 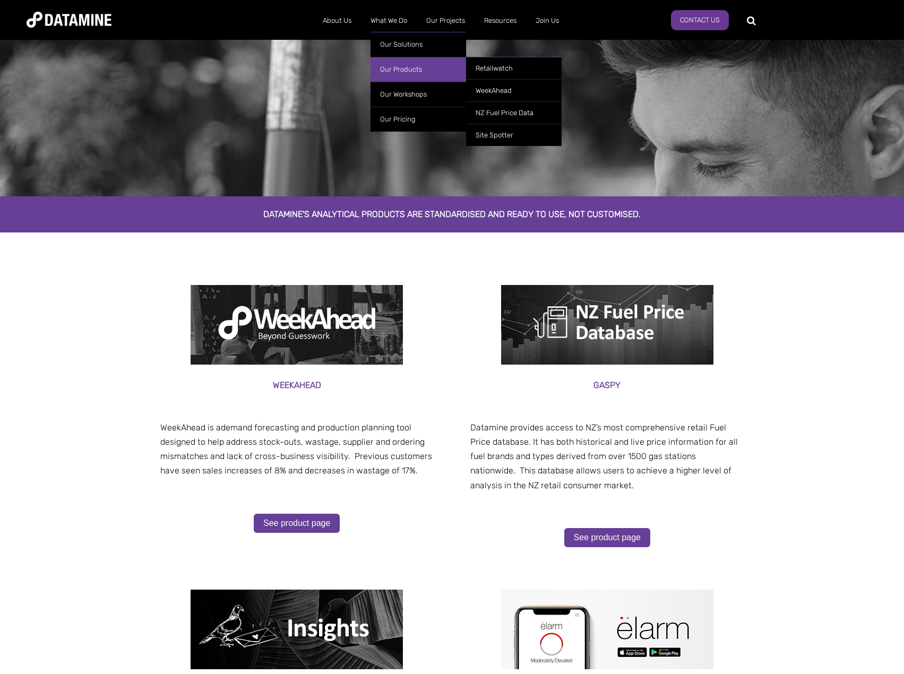 I want to click on a: WeekAhead, so click(x=514, y=90).